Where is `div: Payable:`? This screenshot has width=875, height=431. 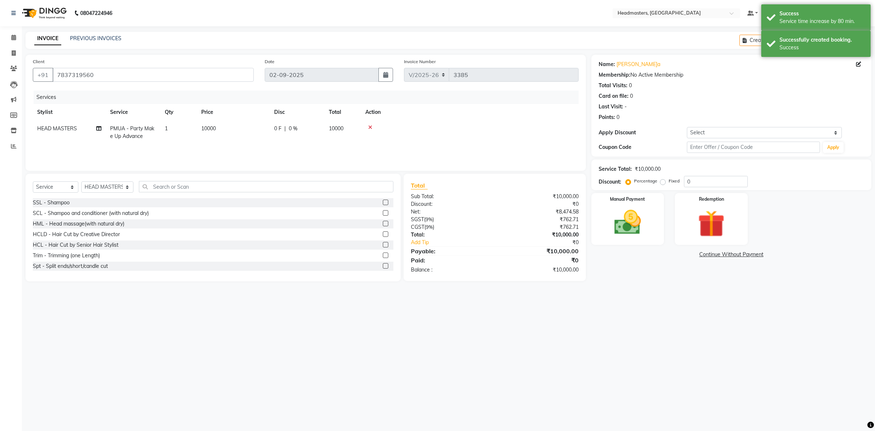
div: Payable: is located at coordinates (450, 251).